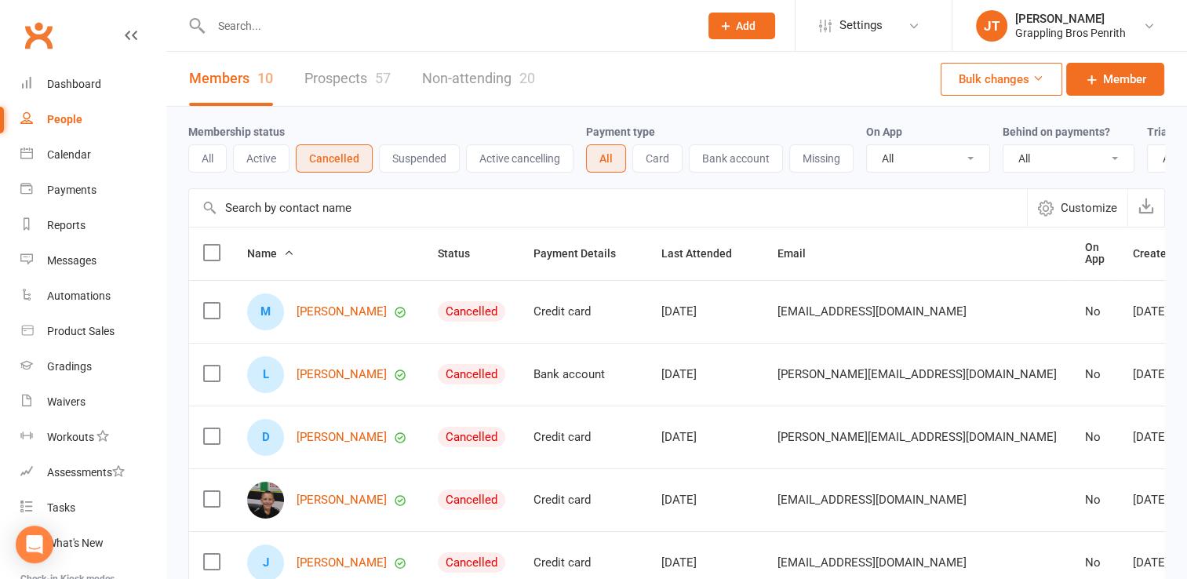 The width and height of the screenshot is (1187, 579). Describe the element at coordinates (93, 366) in the screenshot. I see `a: Gradings` at that location.